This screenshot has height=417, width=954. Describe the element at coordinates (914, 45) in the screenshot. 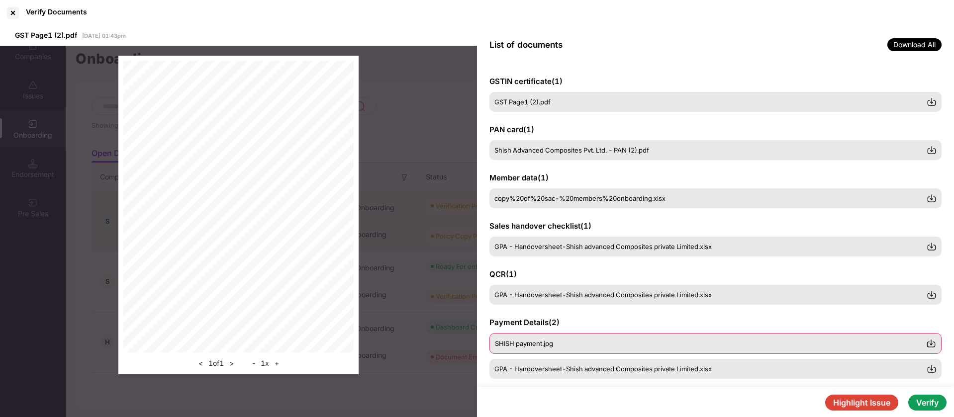

I see `span: Download All` at that location.